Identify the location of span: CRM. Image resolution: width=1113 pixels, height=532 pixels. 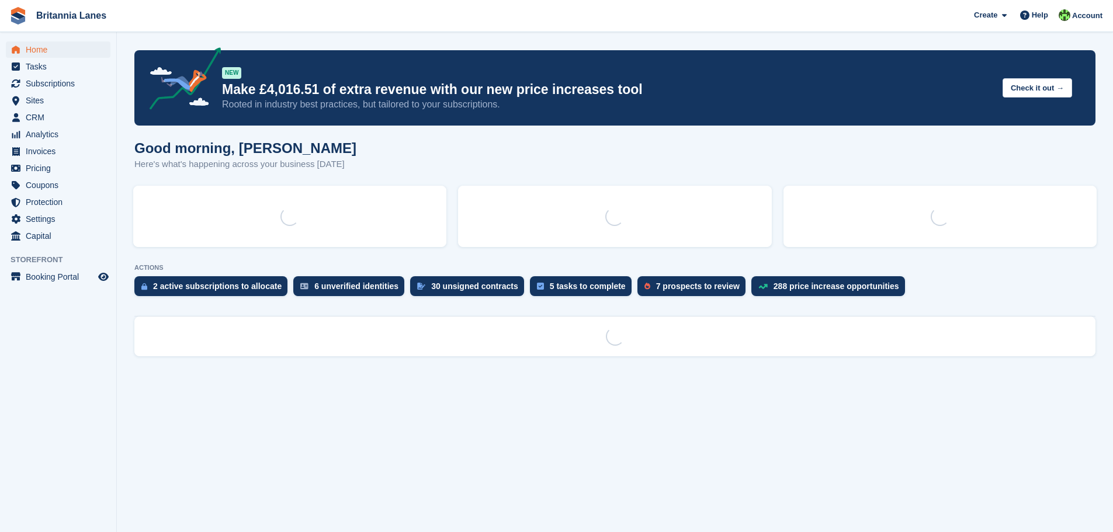
(61, 117).